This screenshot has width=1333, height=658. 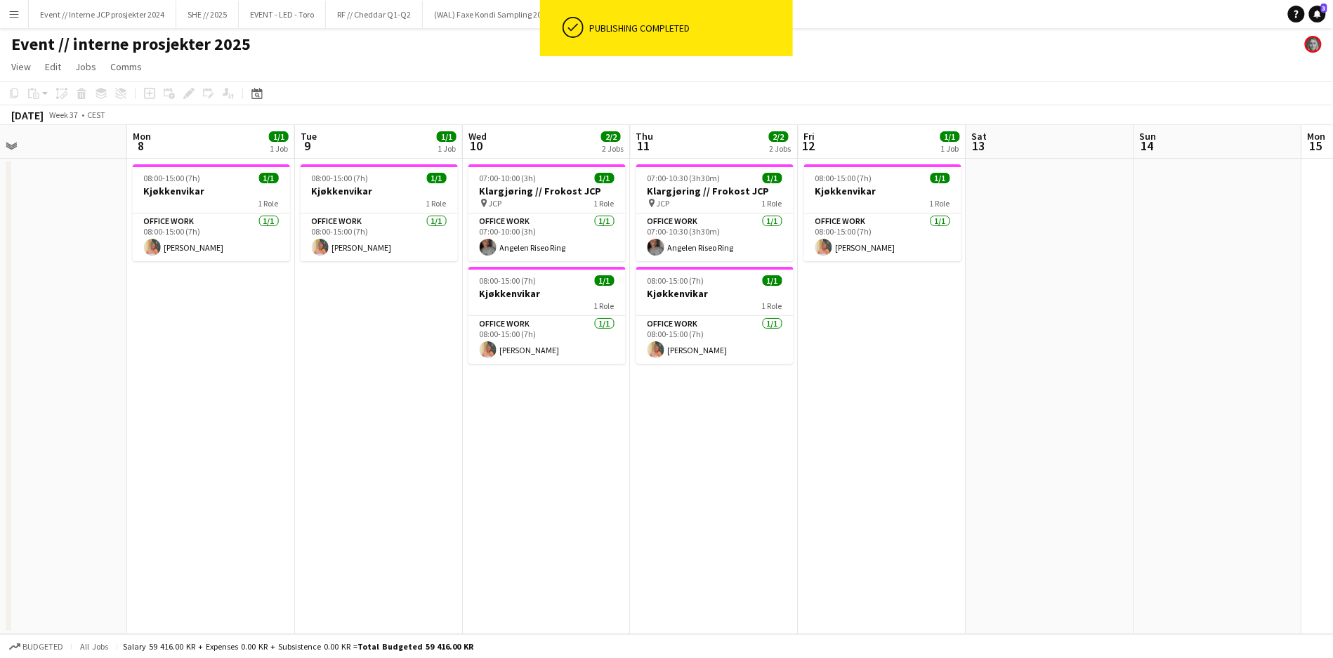 What do you see at coordinates (282, 14) in the screenshot?
I see `button: EVENT - LED - Toro` at bounding box center [282, 14].